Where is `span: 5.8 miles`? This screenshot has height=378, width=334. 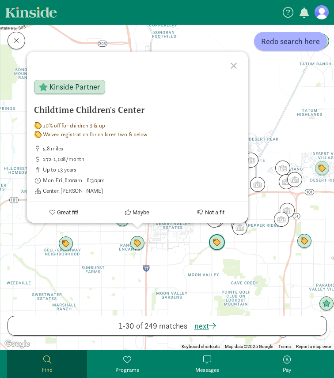 span: 5.8 miles is located at coordinates (142, 149).